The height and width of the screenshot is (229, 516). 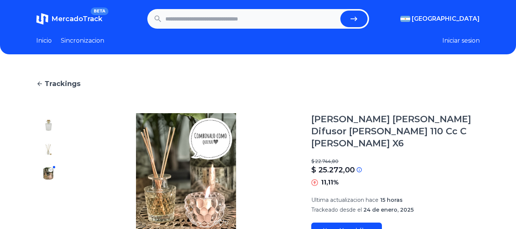 I want to click on a: Trackings, so click(x=258, y=84).